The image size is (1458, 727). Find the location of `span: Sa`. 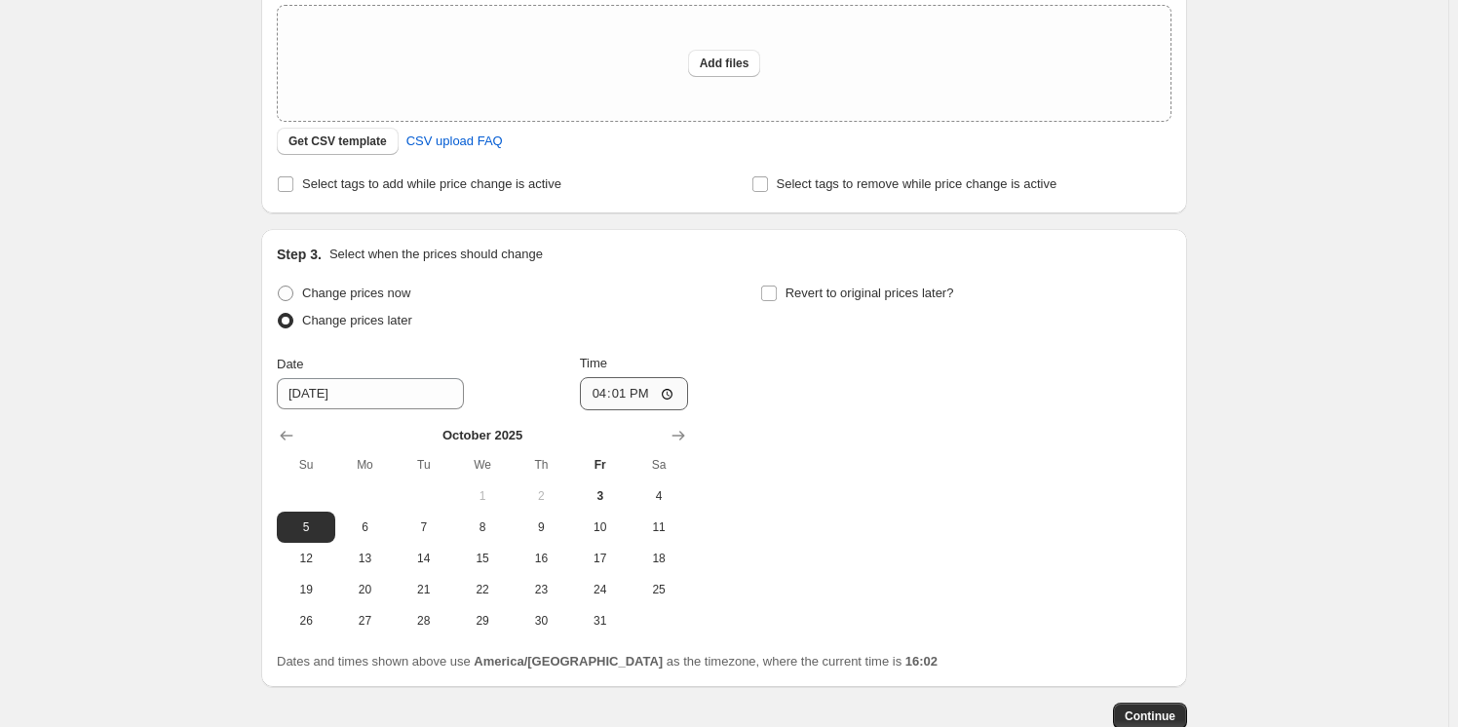

span: Sa is located at coordinates (659, 465).